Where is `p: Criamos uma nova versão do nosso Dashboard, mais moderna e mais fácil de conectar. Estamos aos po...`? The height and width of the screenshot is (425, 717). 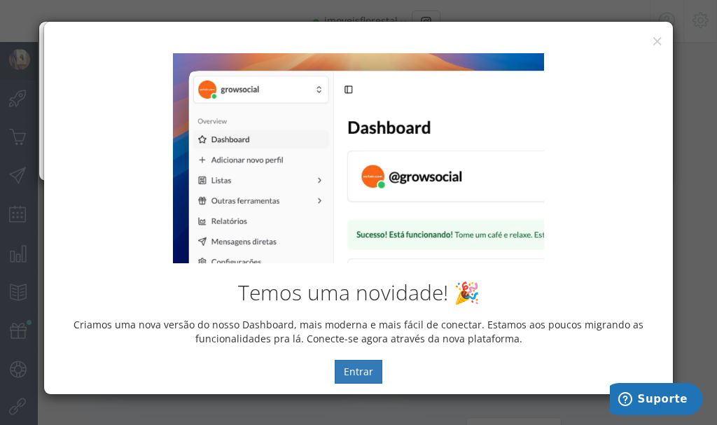
p: Criamos uma nova versão do nosso Dashboard, mais moderna e mais fácil de conectar. Estamos aos po... is located at coordinates (358, 332).